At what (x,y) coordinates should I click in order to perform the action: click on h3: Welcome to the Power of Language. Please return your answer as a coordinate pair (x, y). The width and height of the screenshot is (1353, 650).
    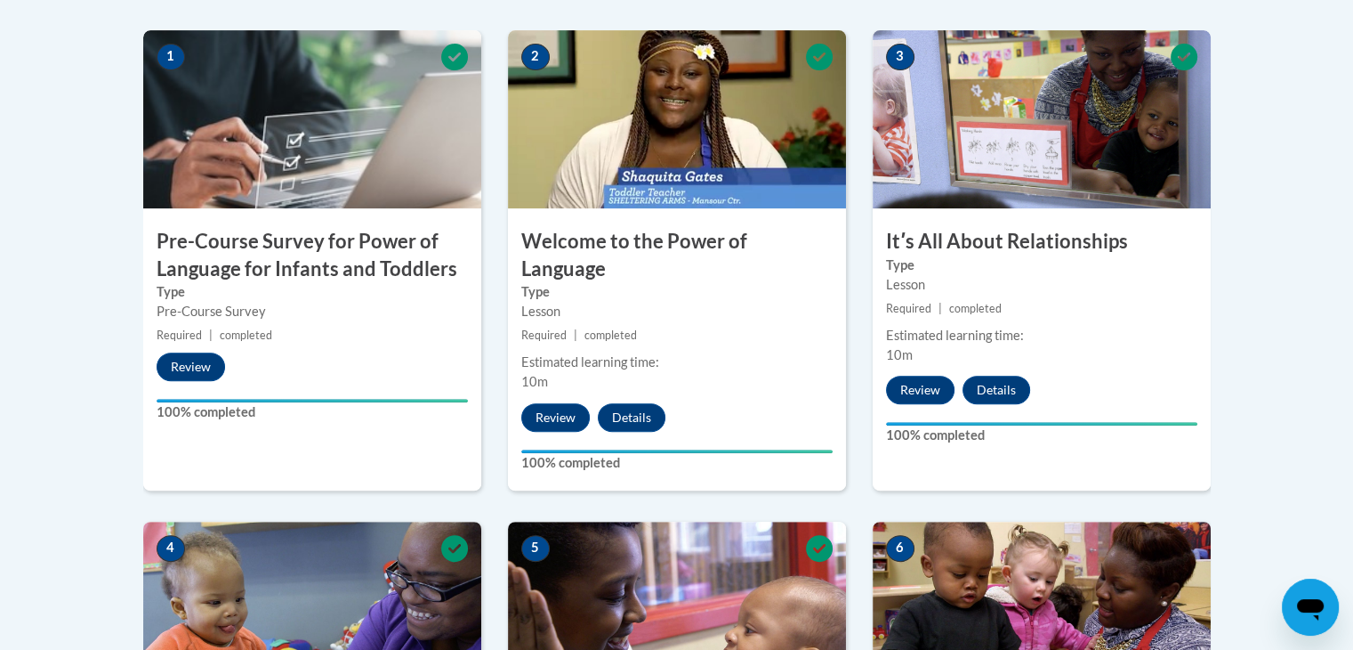
    Looking at the image, I should click on (677, 255).